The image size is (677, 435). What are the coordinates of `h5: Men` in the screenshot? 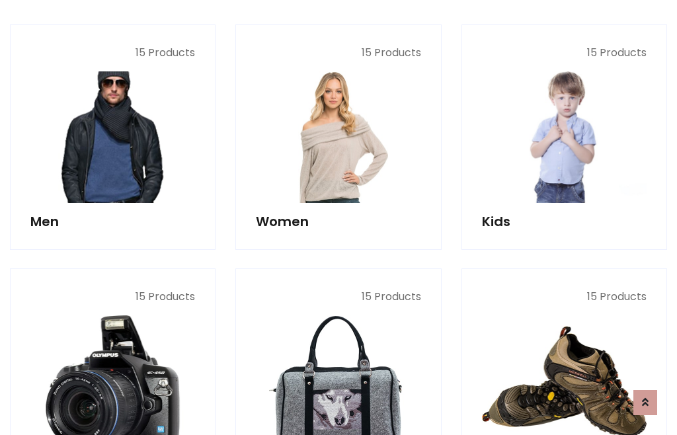 It's located at (112, 222).